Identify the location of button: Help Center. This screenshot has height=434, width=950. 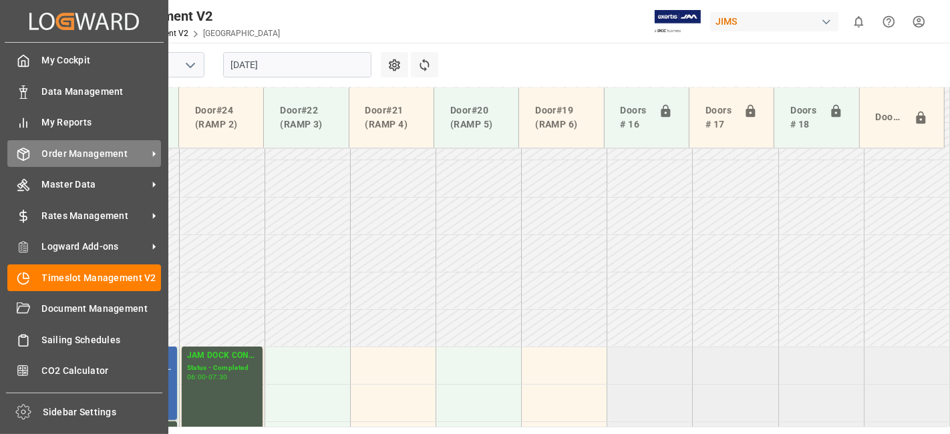
(889, 21).